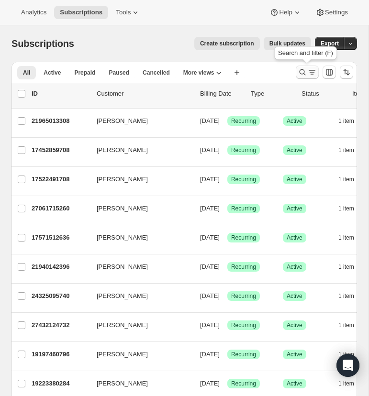 The image size is (369, 396). Describe the element at coordinates (60, 94) in the screenshot. I see `p: ID` at that location.